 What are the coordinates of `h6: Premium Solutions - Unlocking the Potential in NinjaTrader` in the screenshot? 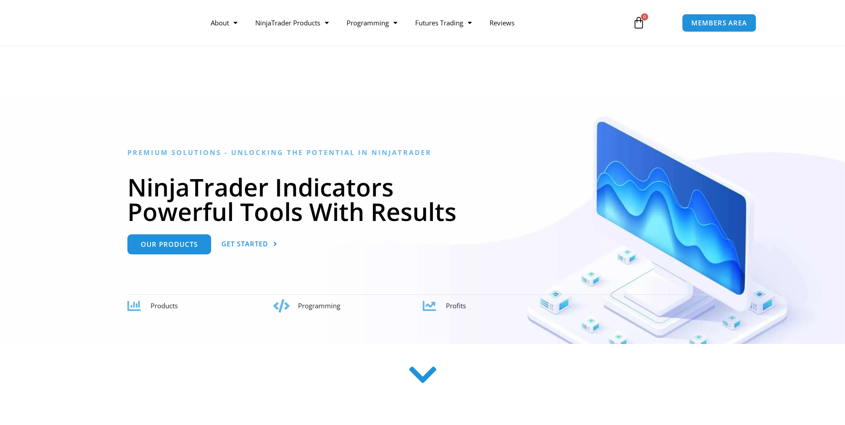 It's located at (422, 152).